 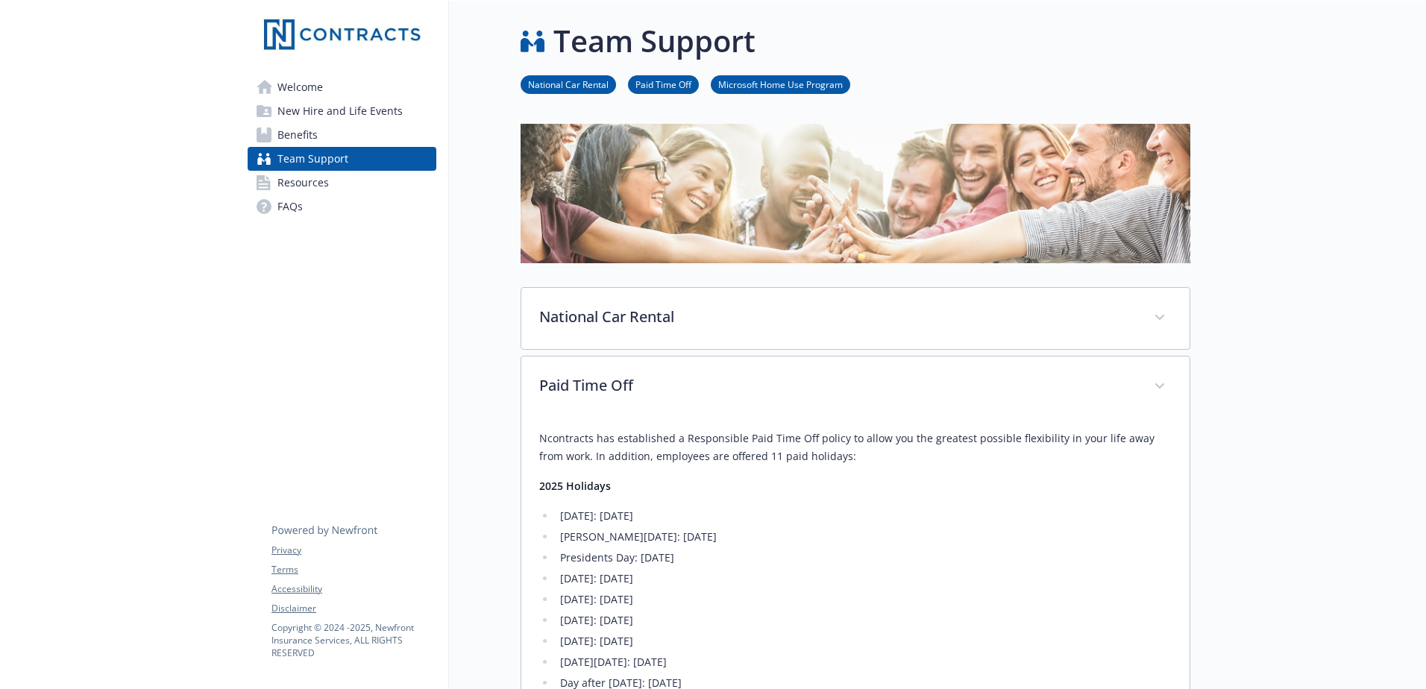 I want to click on a: Privacy, so click(x=354, y=550).